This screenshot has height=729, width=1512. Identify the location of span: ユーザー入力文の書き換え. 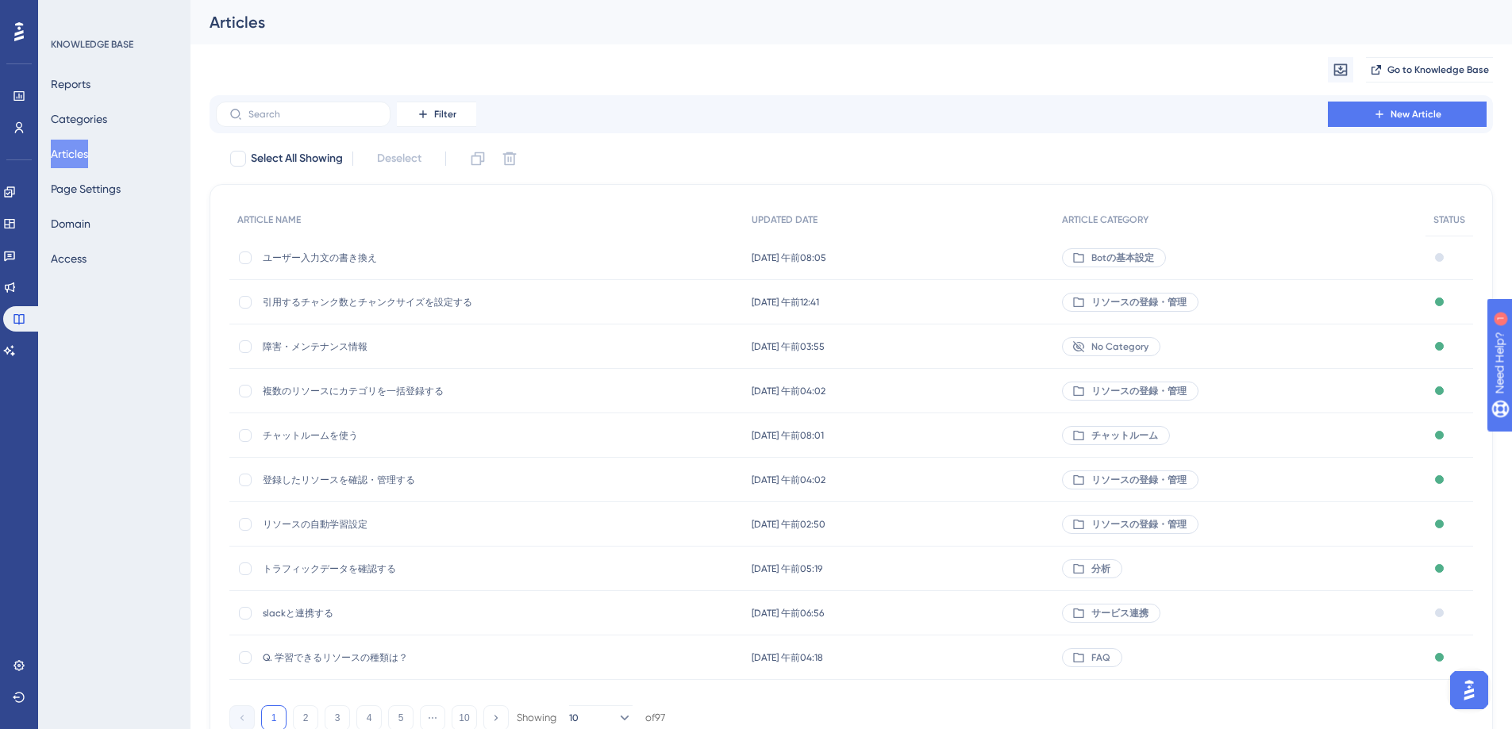
(390, 258).